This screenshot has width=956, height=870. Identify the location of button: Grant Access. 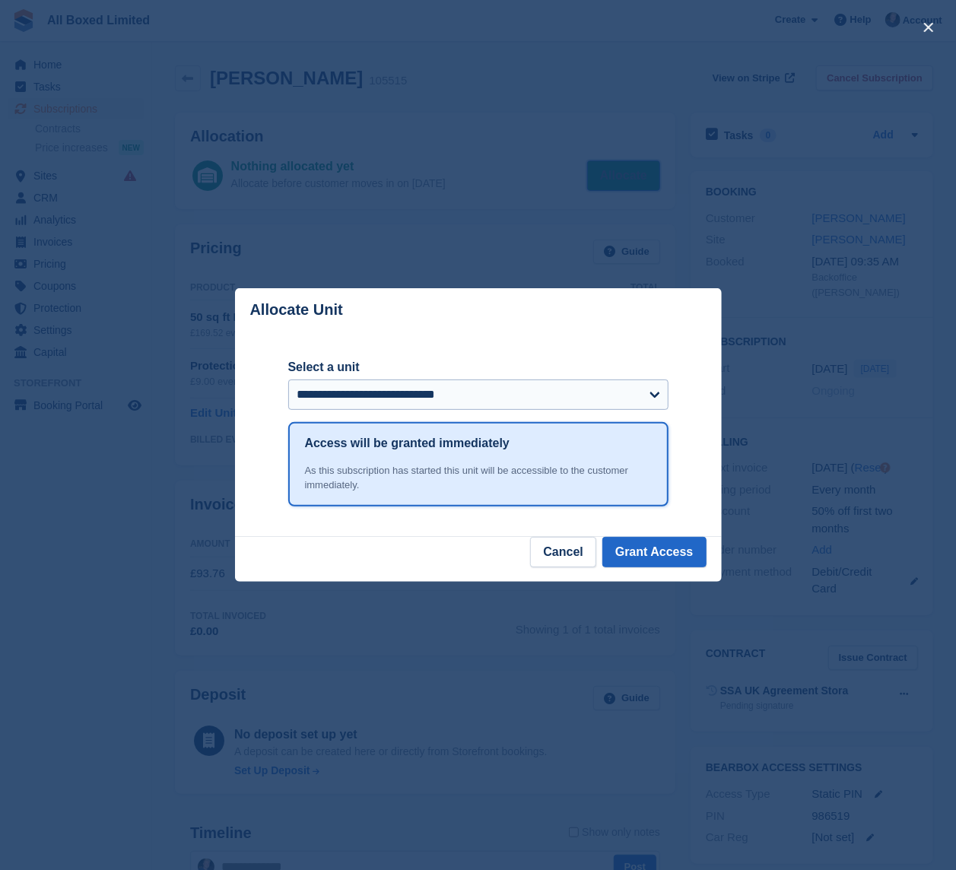
(654, 552).